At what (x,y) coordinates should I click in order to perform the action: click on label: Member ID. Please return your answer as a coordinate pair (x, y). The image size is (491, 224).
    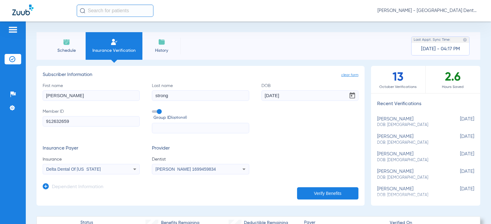
    Looking at the image, I should click on (91, 121).